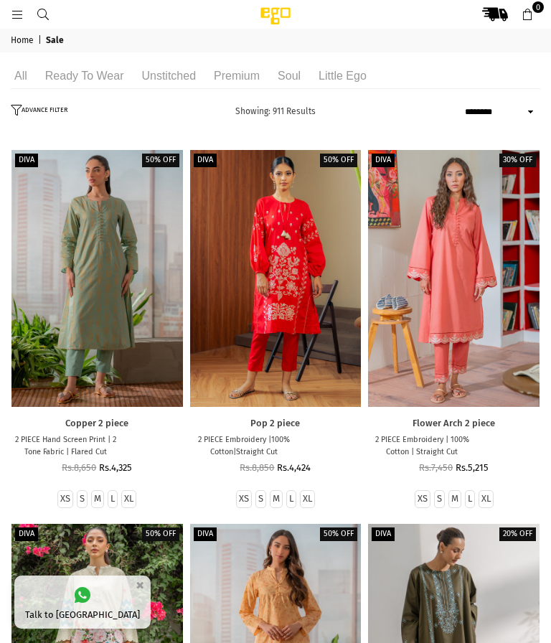 The image size is (551, 643). I want to click on li: Soul, so click(289, 76).